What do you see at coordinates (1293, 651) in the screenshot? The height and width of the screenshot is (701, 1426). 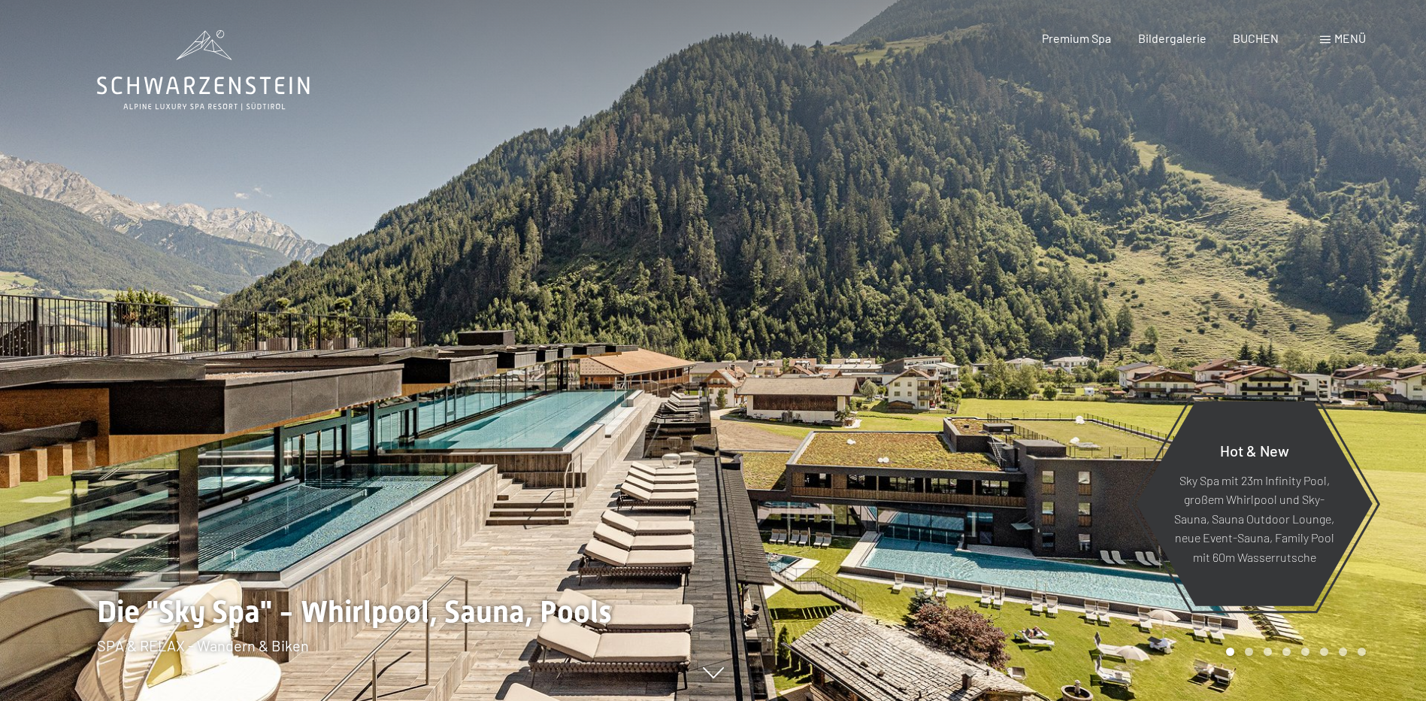 I see `div: Carousel Pagination` at bounding box center [1293, 651].